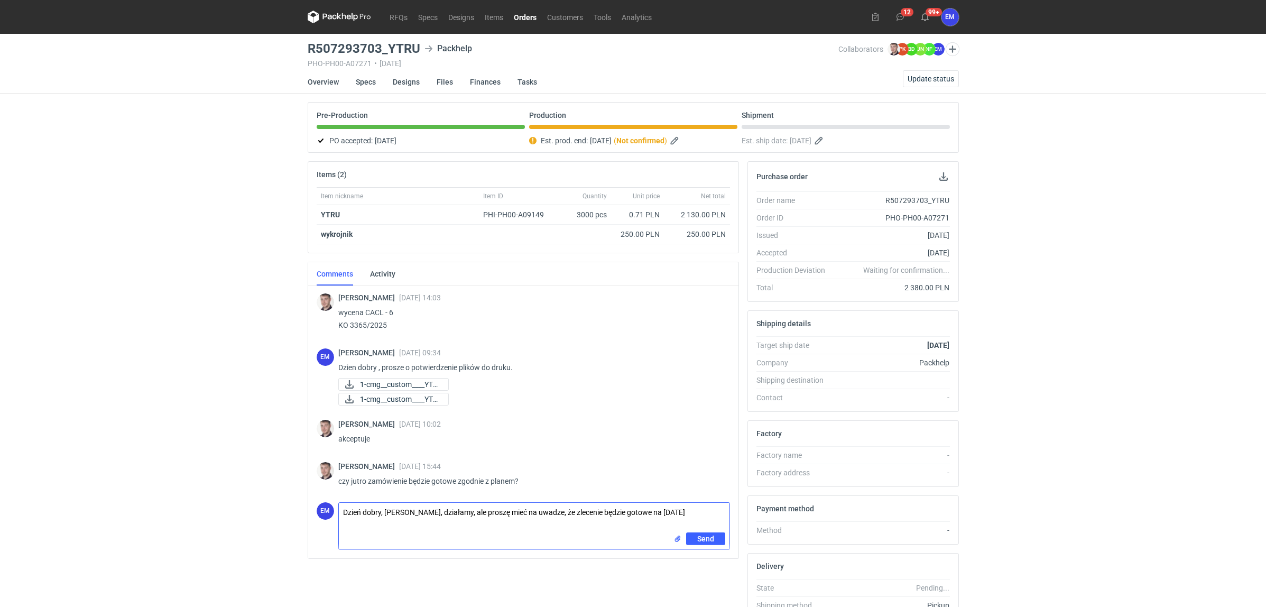 The image size is (1266, 607). I want to click on svg: Packhelp Pro, so click(339, 17).